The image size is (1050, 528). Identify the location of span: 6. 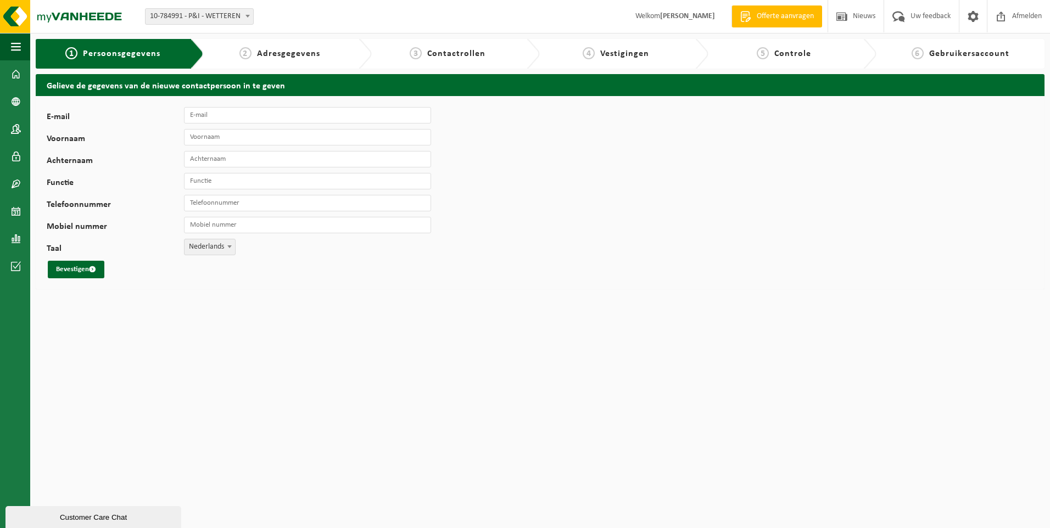
(918, 53).